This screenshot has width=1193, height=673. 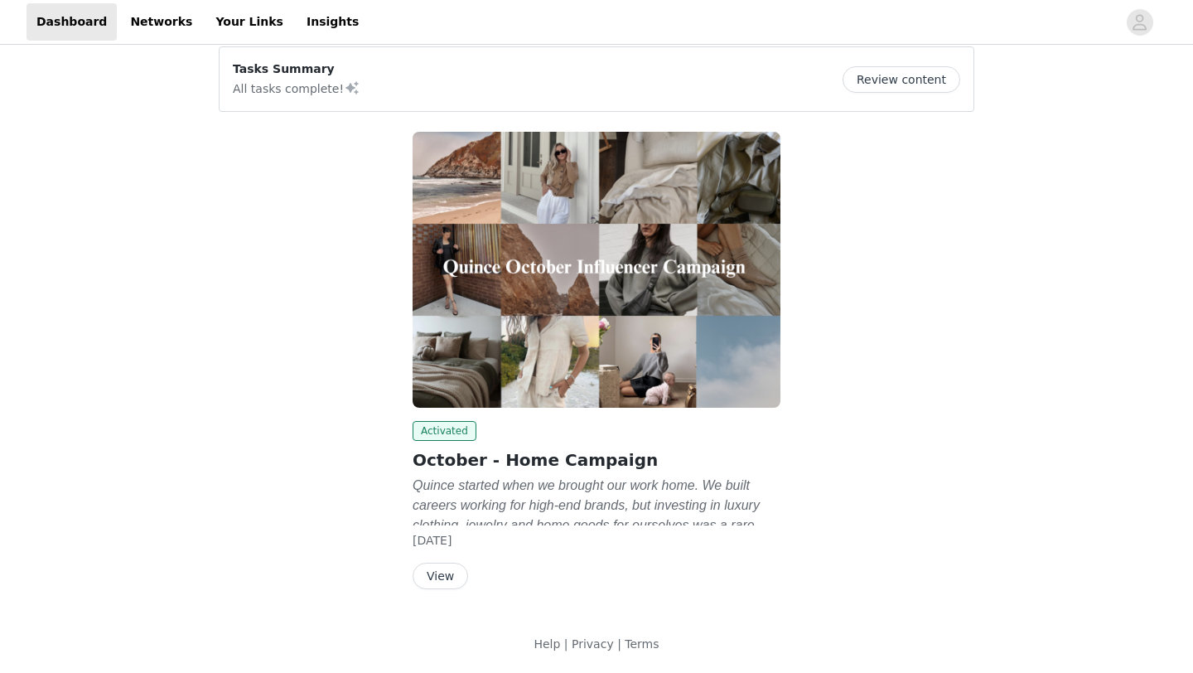 I want to click on a: Terms, so click(x=641, y=644).